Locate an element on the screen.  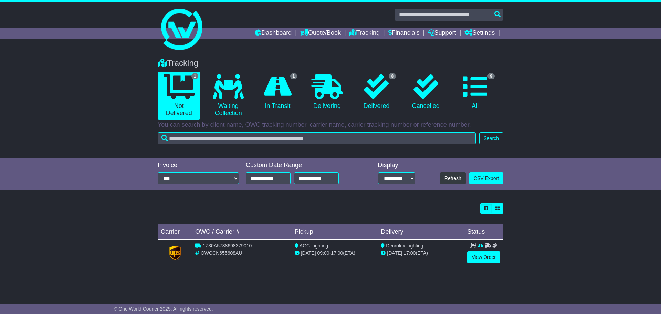
a: Waiting Collection is located at coordinates (228, 95).